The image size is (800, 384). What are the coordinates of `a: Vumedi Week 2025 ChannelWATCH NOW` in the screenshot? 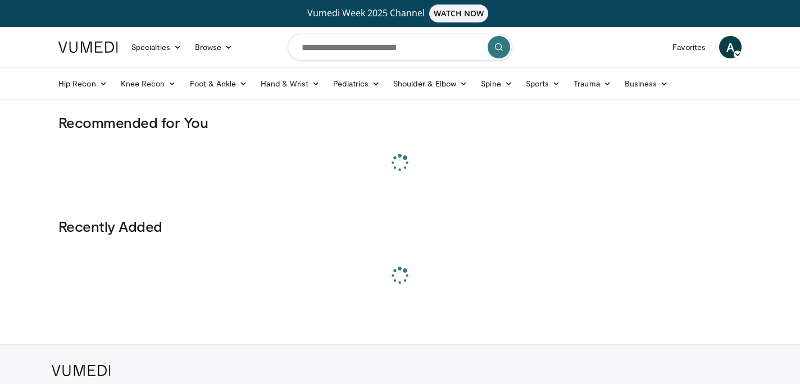 It's located at (400, 13).